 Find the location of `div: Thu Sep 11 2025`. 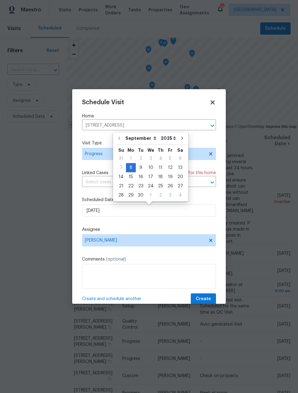

div: Thu Sep 11 2025 is located at coordinates (160, 168).